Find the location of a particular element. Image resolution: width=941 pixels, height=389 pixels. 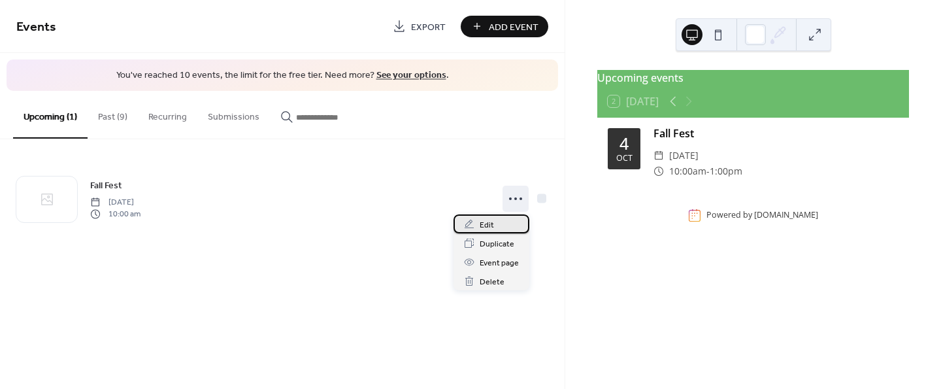

div: Upcoming events is located at coordinates (753, 78).